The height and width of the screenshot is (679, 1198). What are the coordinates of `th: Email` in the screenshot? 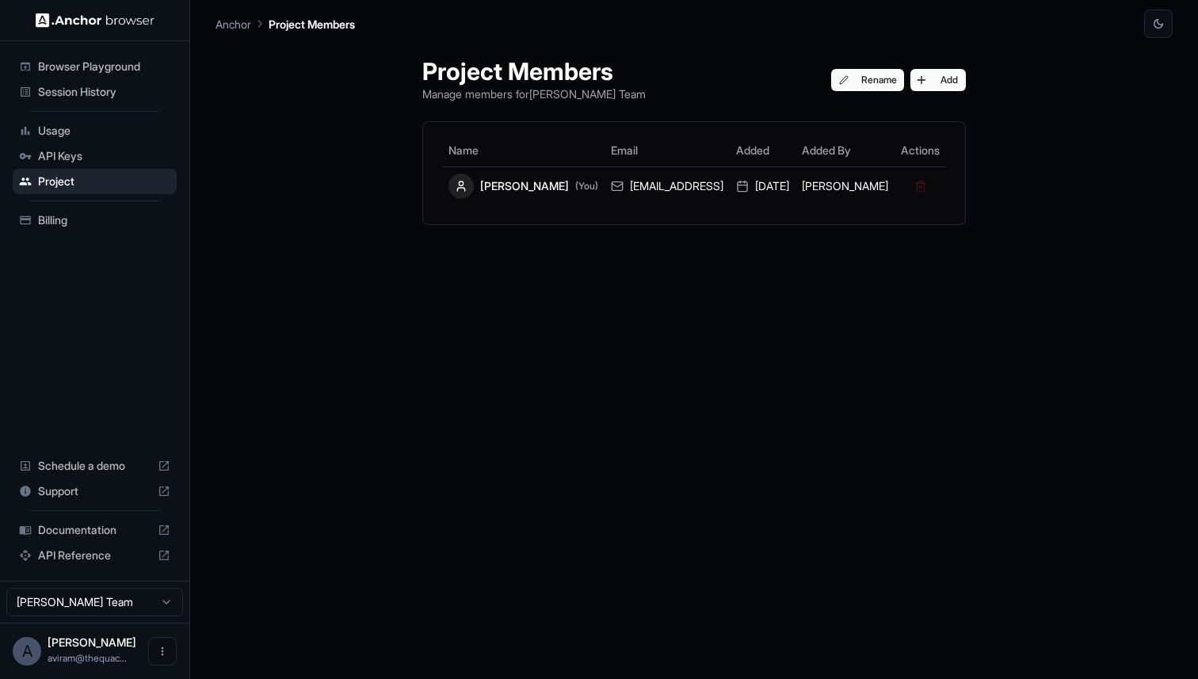 It's located at (667, 150).